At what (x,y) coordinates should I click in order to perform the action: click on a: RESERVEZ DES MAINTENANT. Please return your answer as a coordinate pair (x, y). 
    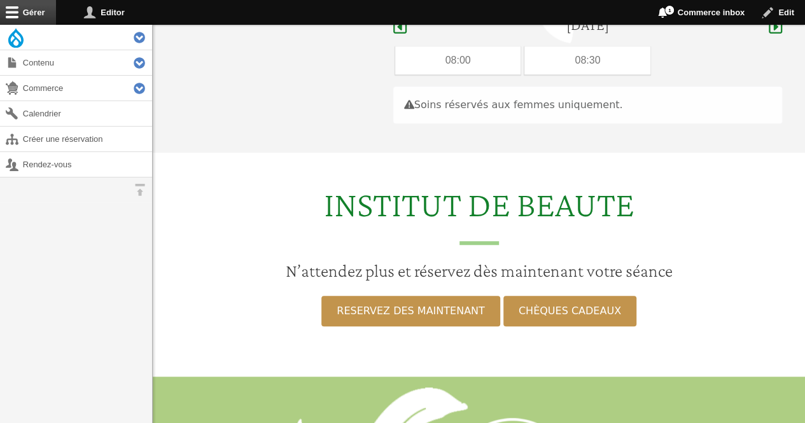
    Looking at the image, I should click on (411, 311).